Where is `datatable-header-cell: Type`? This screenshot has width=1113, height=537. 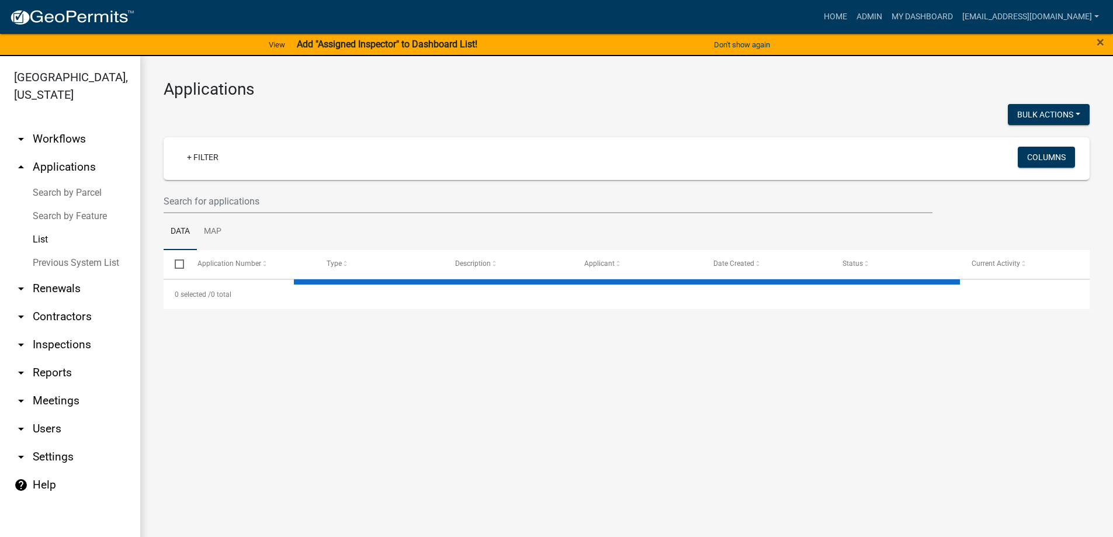 datatable-header-cell: Type is located at coordinates (379, 264).